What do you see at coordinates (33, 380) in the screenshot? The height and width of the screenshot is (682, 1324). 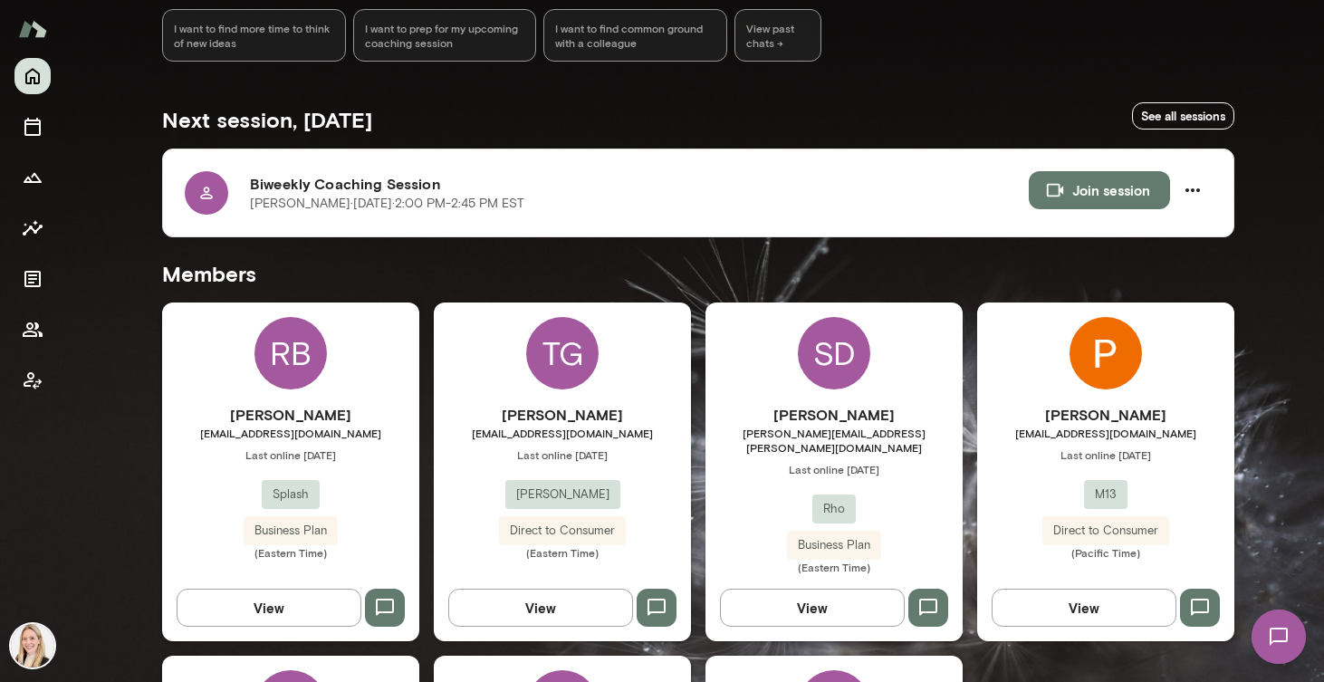 I see `button: Client app` at bounding box center [33, 380].